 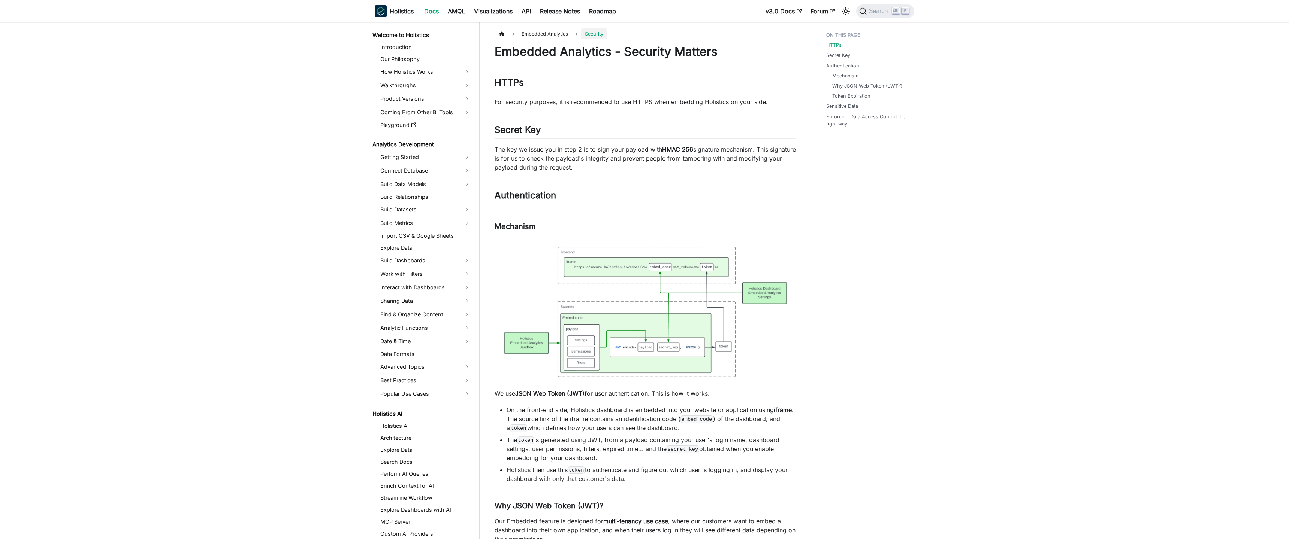 What do you see at coordinates (635, 521) in the screenshot?
I see `strong: multi-tenancy use case` at bounding box center [635, 521].